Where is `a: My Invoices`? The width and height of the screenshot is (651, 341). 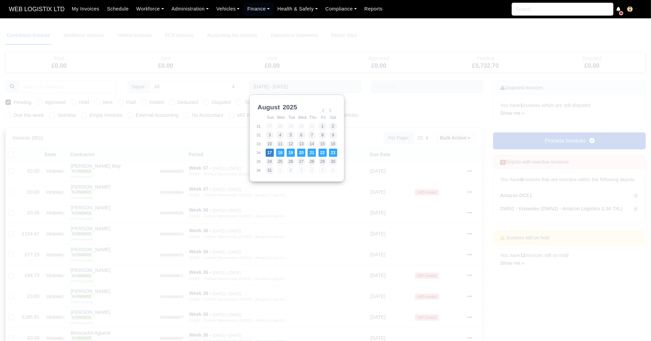 a: My Invoices is located at coordinates (86, 9).